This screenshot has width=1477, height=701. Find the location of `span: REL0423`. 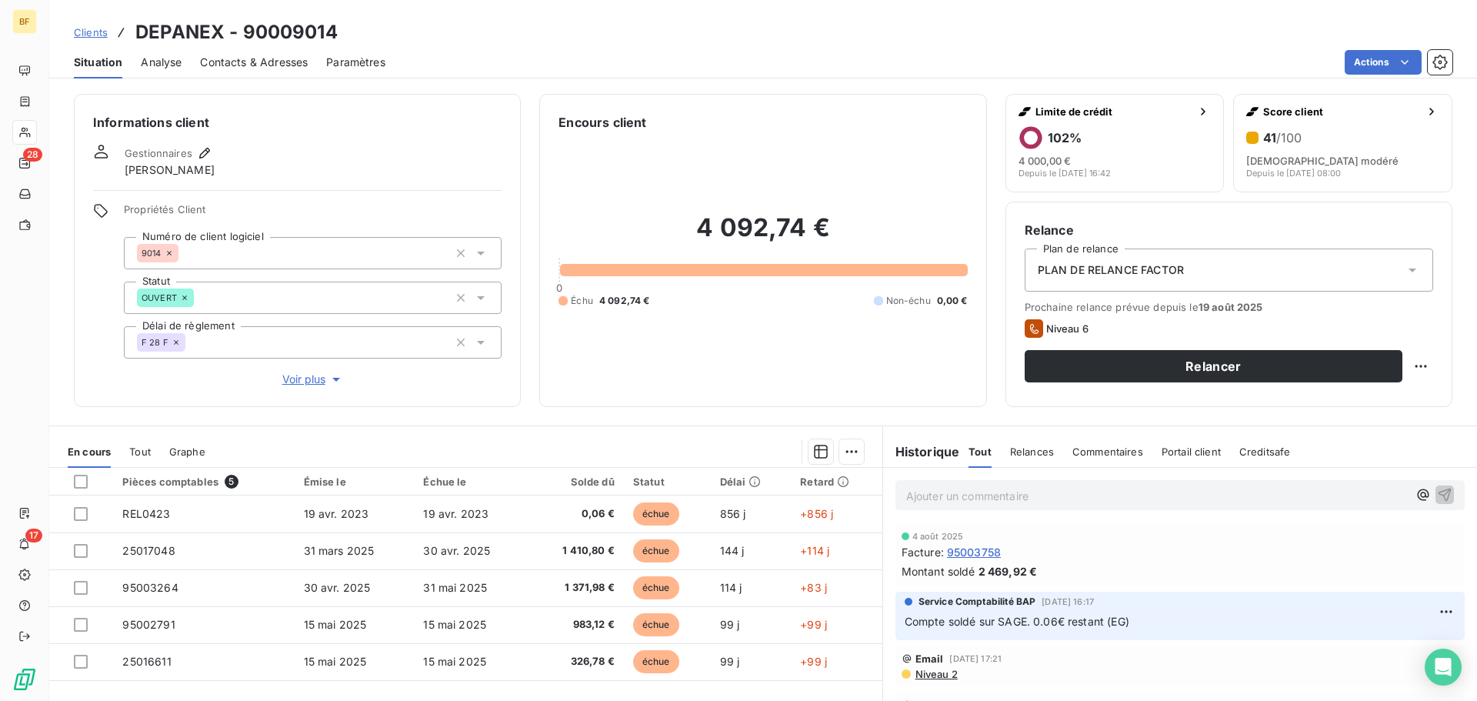

span: REL0423 is located at coordinates (146, 513).